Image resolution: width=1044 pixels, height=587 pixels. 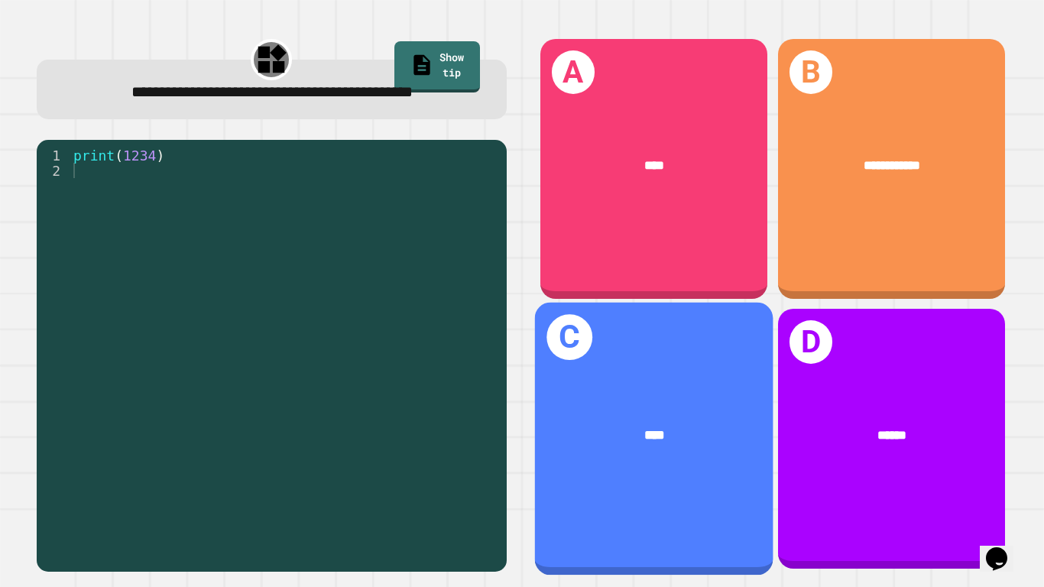 I want to click on div: 2, so click(x=54, y=170).